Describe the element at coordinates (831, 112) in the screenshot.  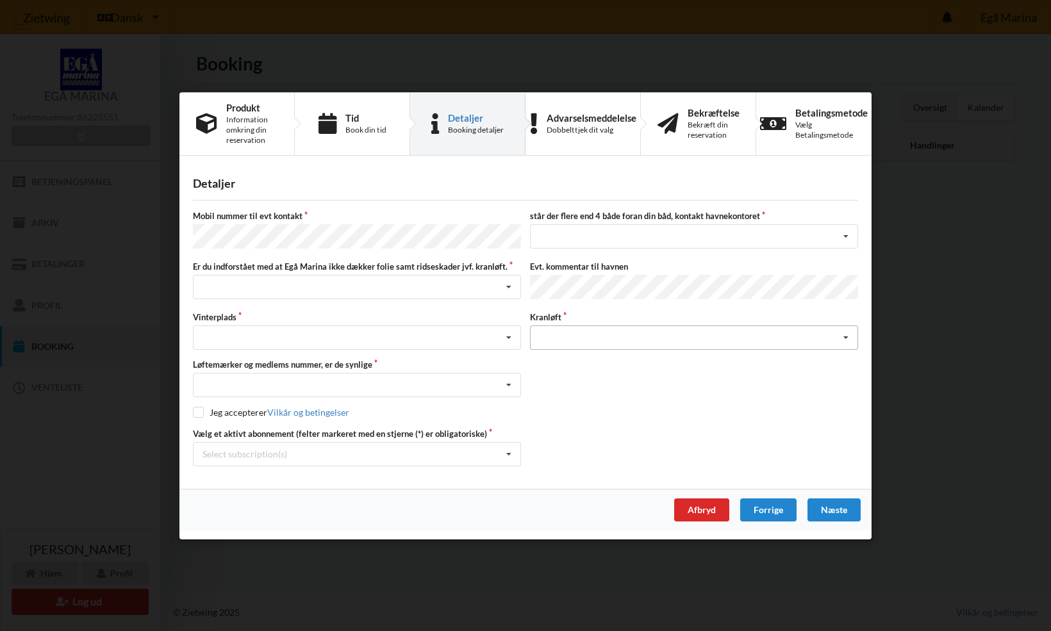
I see `div: Betalingsmetode` at that location.